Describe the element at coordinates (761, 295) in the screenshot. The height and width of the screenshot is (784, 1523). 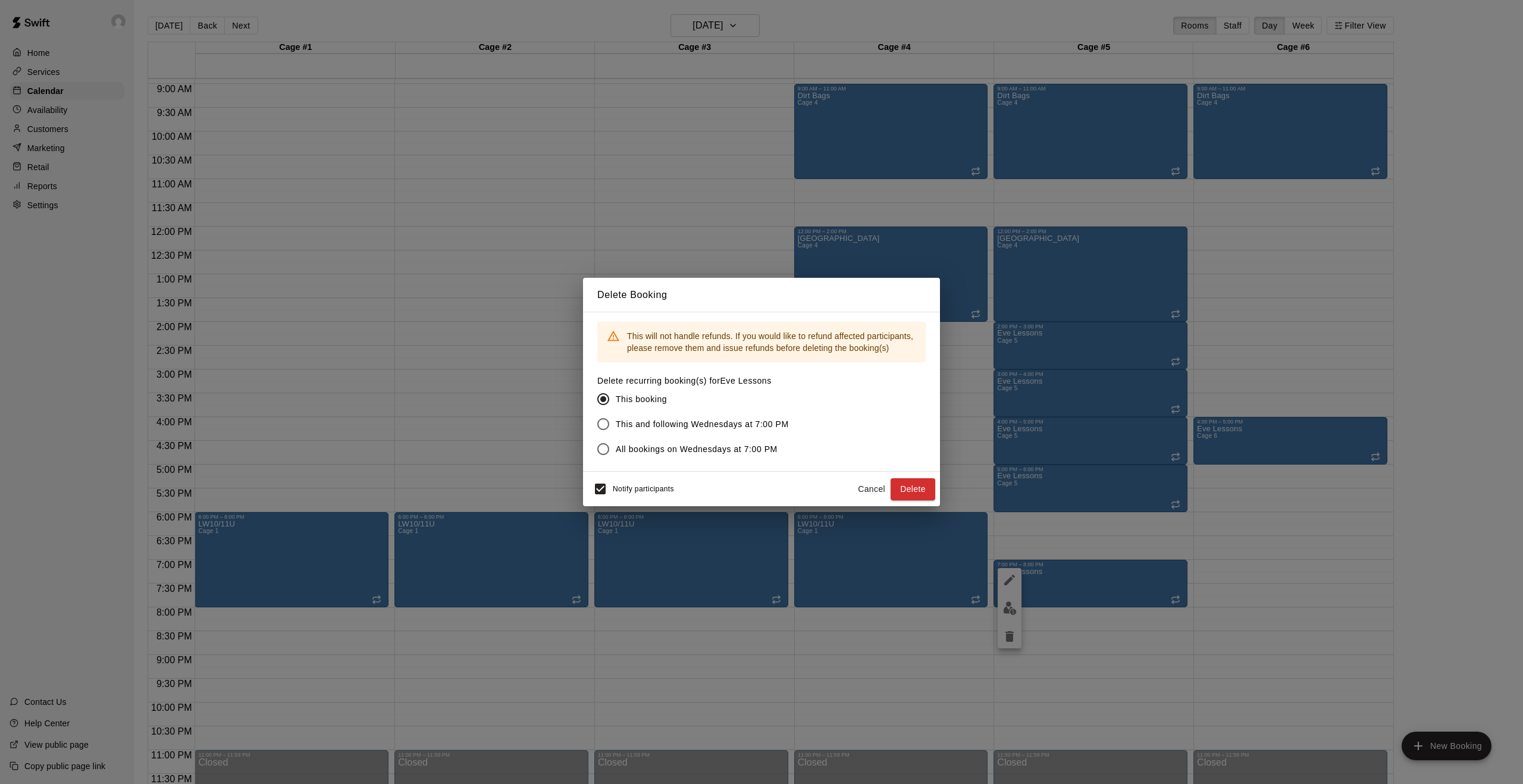
I see `h2: Delete Booking` at that location.